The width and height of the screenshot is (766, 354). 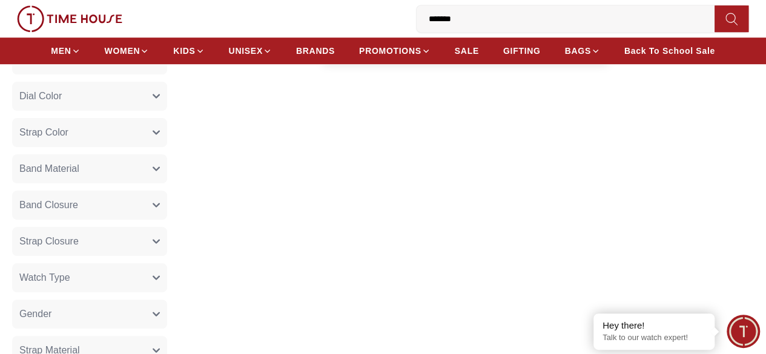 What do you see at coordinates (127, 51) in the screenshot?
I see `a: WOMEN` at bounding box center [127, 51].